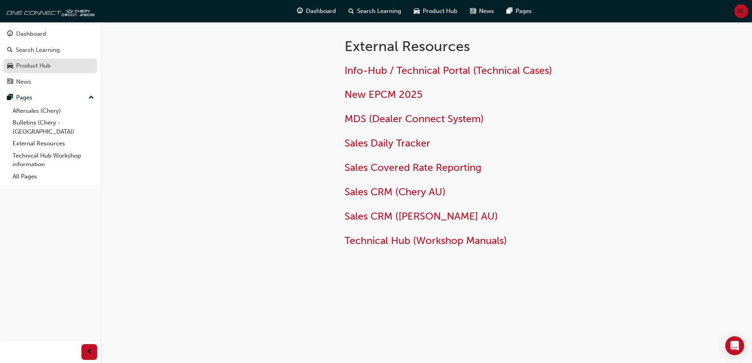 The height and width of the screenshot is (363, 752). I want to click on div: Open Intercom Messenger, so click(735, 346).